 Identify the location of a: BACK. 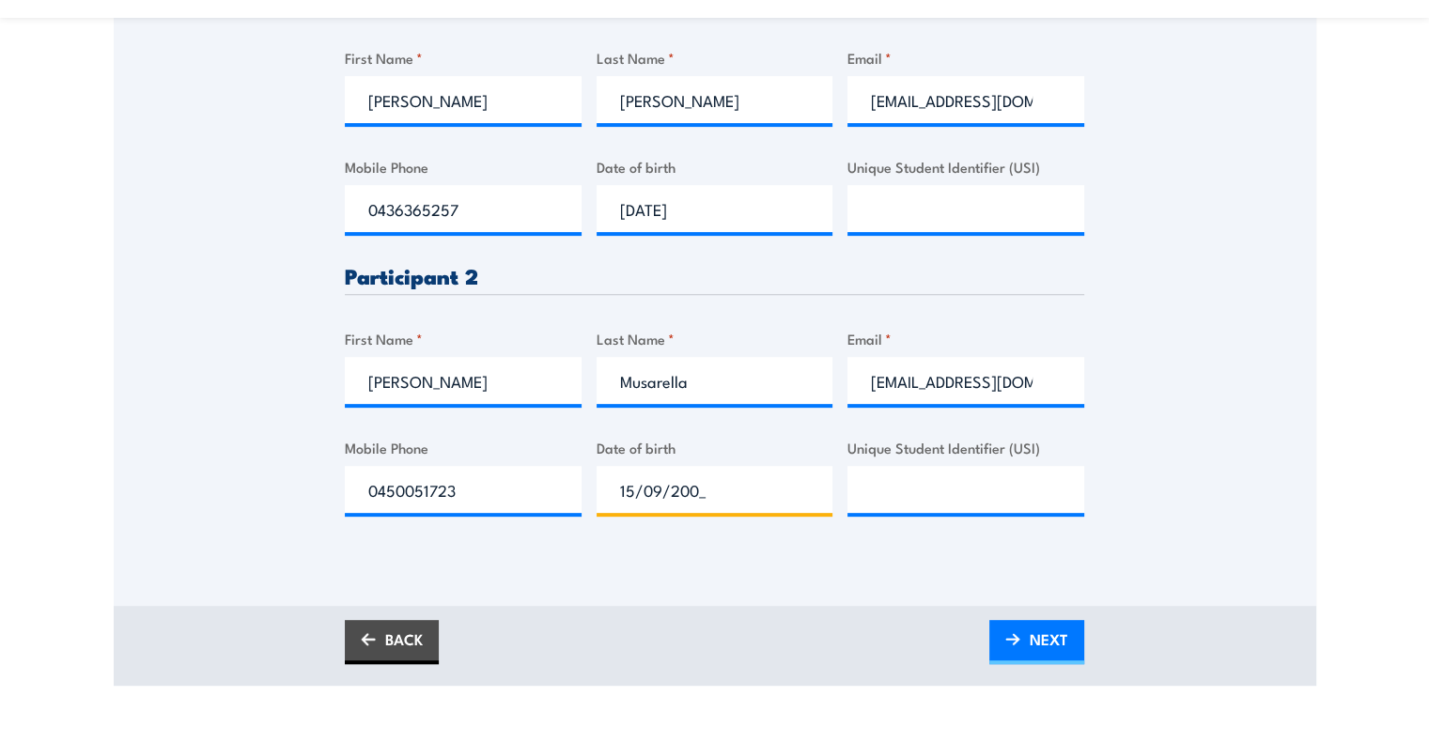
(392, 642).